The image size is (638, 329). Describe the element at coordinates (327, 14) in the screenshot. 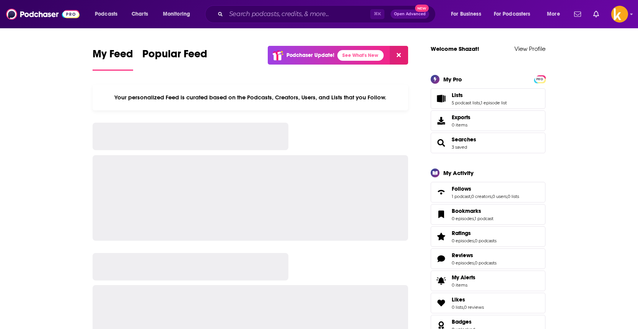

I see `div: Search podcasts, credits, & more...` at that location.